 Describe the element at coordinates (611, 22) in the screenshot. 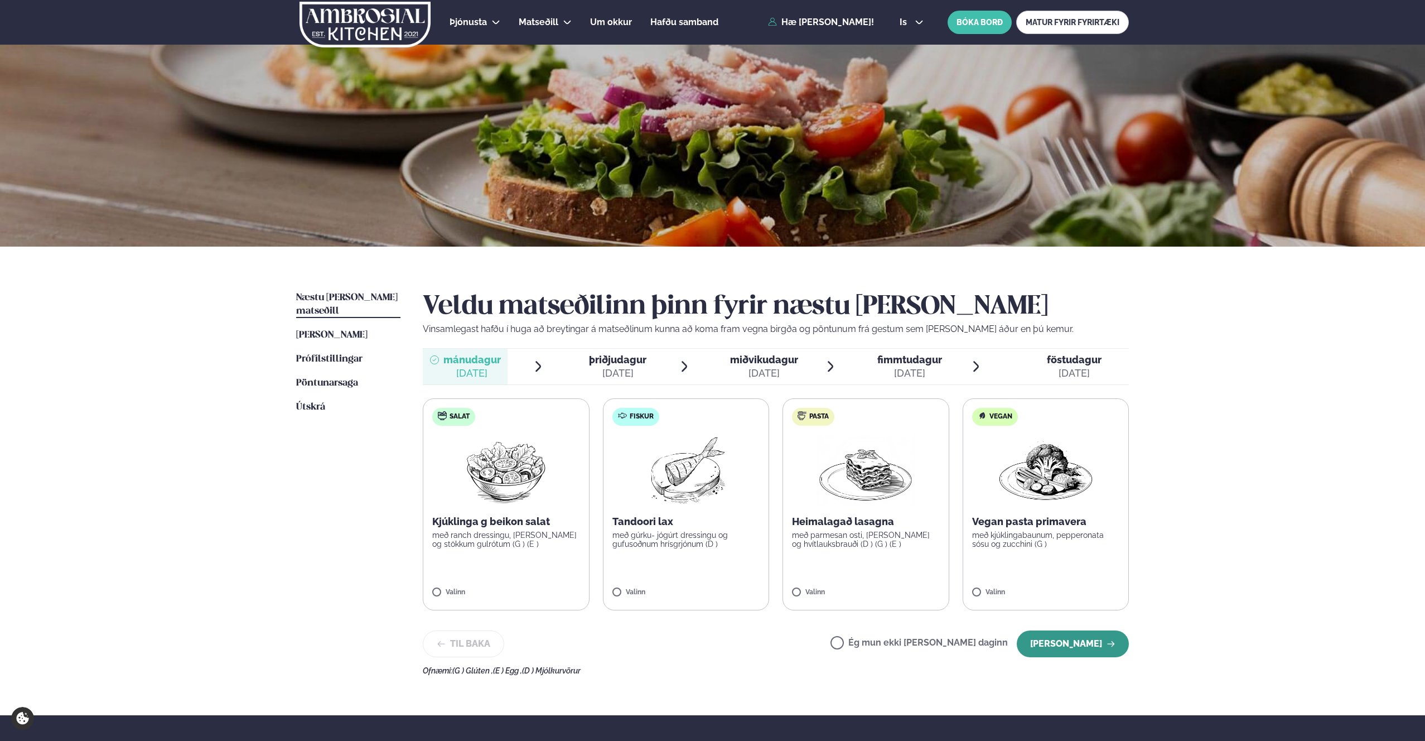

I see `span: Um okkur` at that location.